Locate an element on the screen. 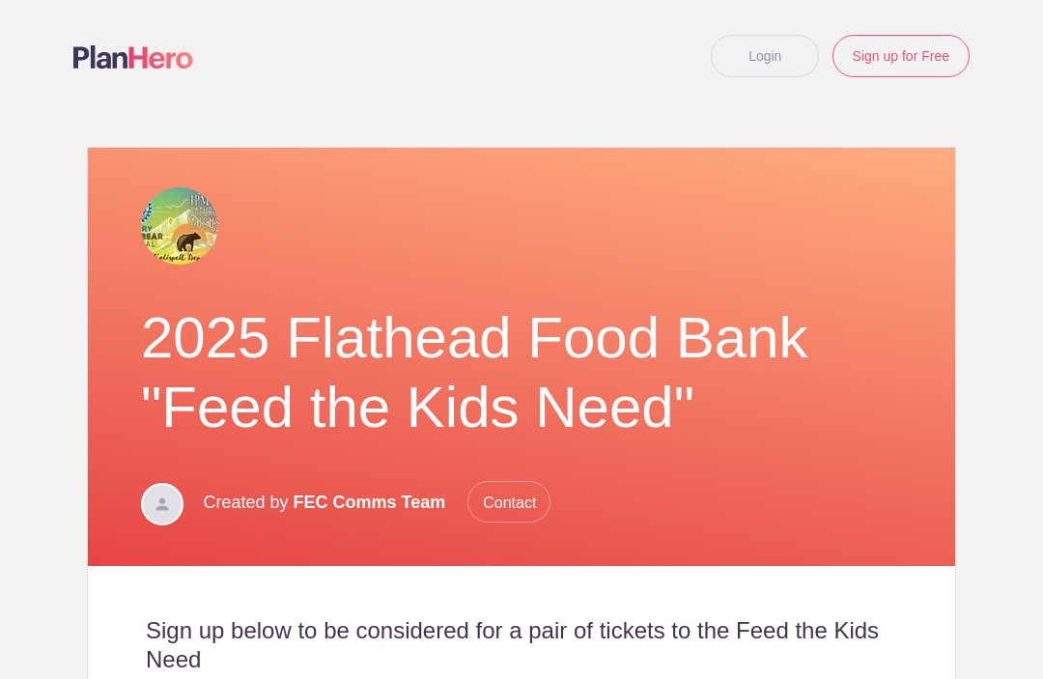 This screenshot has width=1043, height=679. a: Sign up for Free is located at coordinates (901, 56).